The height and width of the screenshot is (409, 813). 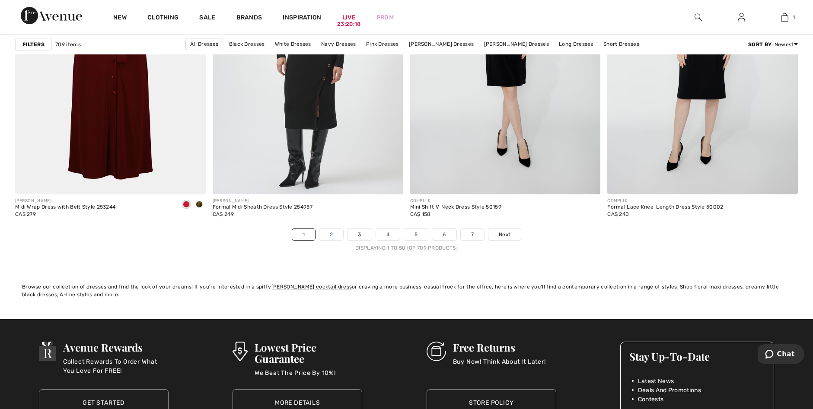 What do you see at coordinates (406, 291) in the screenshot?
I see `div: Browse our collection of dresses and find the look of your dreams! If you're interested in a spif...` at bounding box center [406, 291].